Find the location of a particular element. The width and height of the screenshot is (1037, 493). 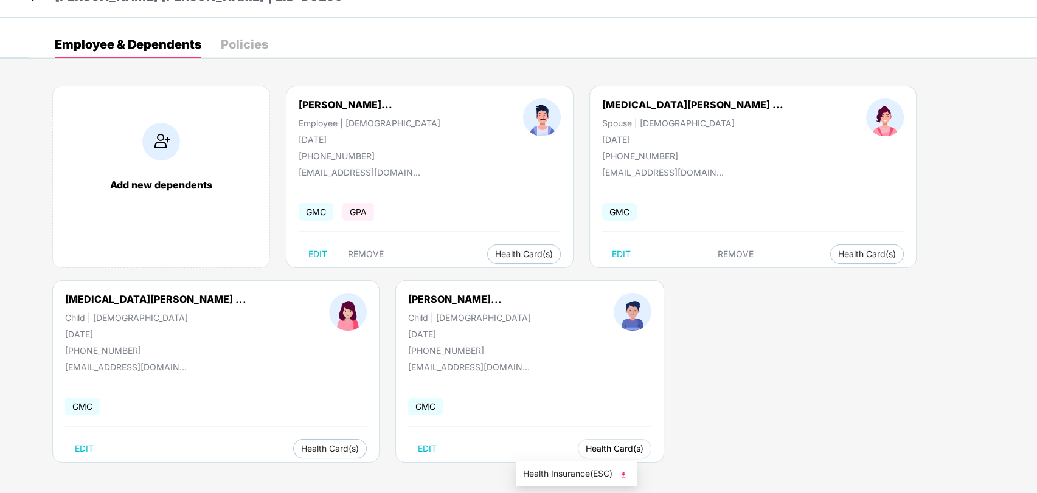

span: GPA is located at coordinates (358, 212).